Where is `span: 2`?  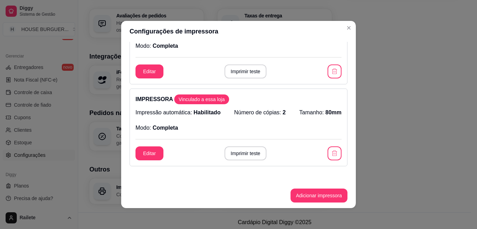 span: 2 is located at coordinates (284, 112).